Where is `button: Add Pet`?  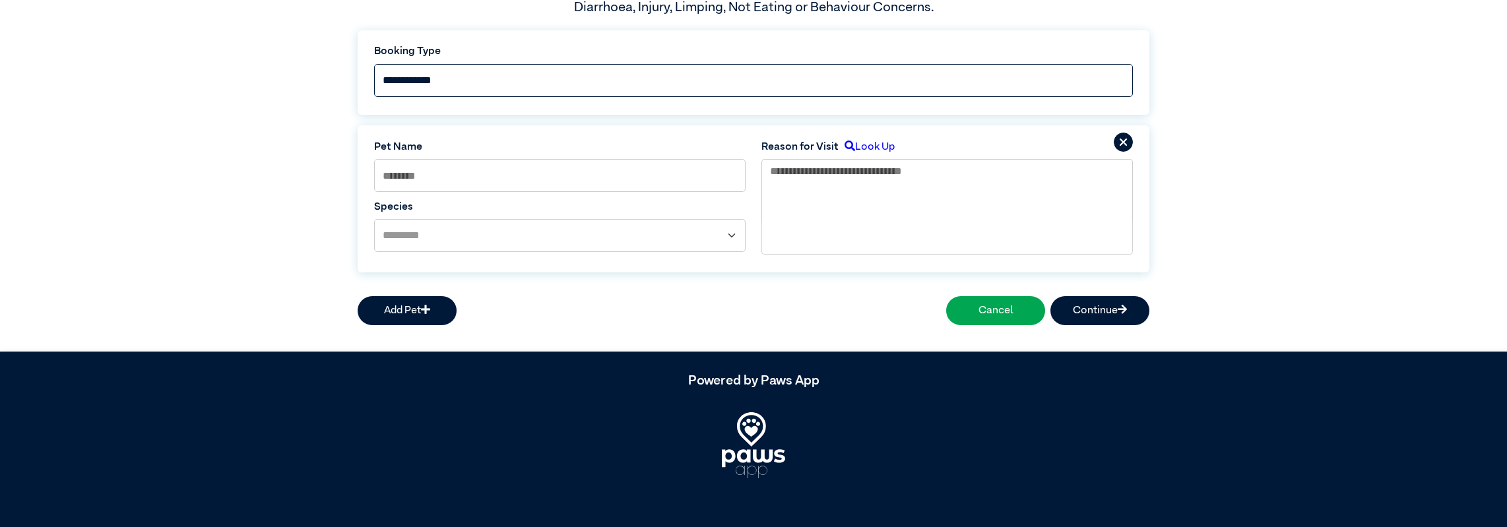 button: Add Pet is located at coordinates (407, 311).